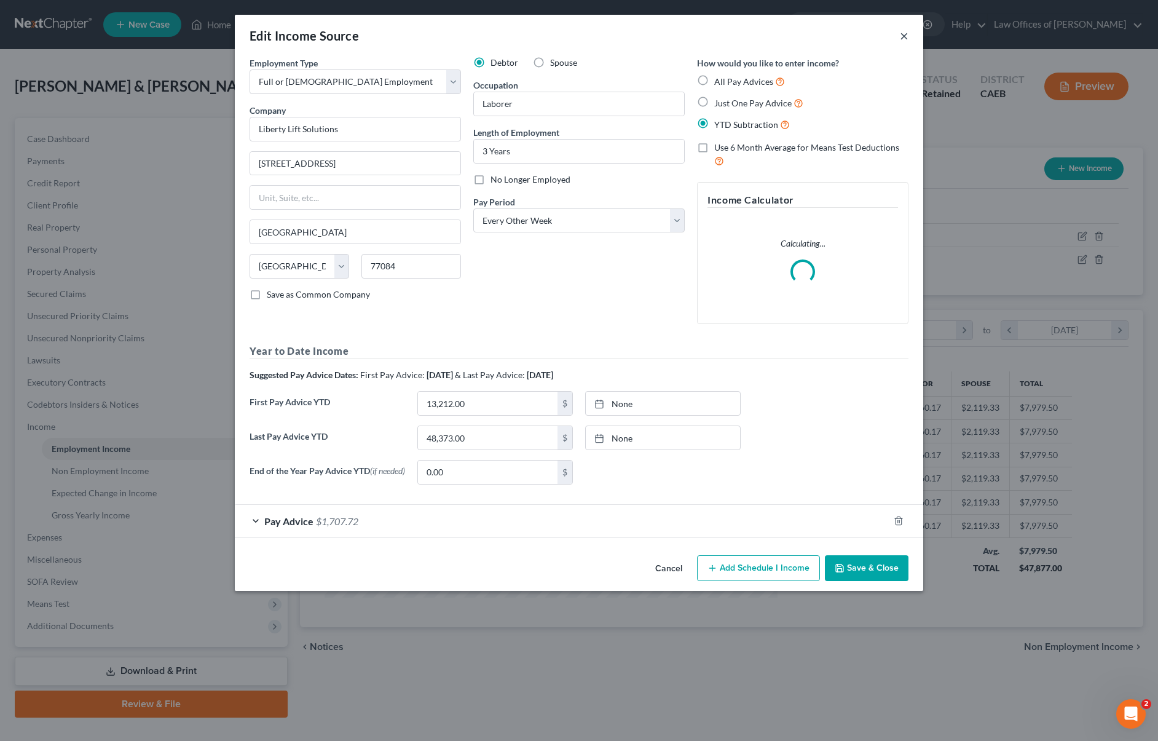 This screenshot has height=741, width=1158. Describe the element at coordinates (753, 103) in the screenshot. I see `span: Just One Pay Advice` at that location.